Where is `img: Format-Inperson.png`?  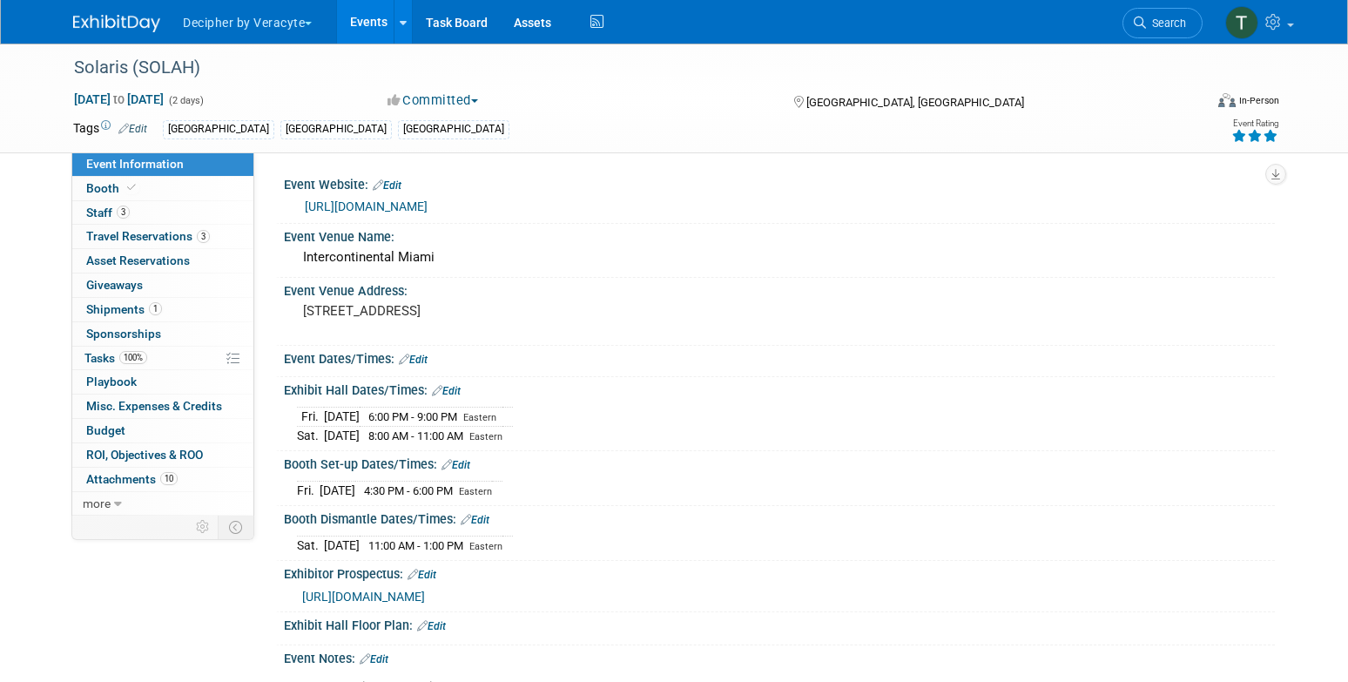
img: Format-Inperson.png is located at coordinates (1227, 100).